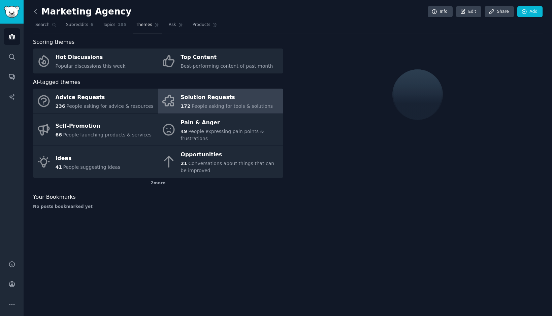  What do you see at coordinates (107, 135) in the screenshot?
I see `span: People launching products & services` at bounding box center [107, 135].